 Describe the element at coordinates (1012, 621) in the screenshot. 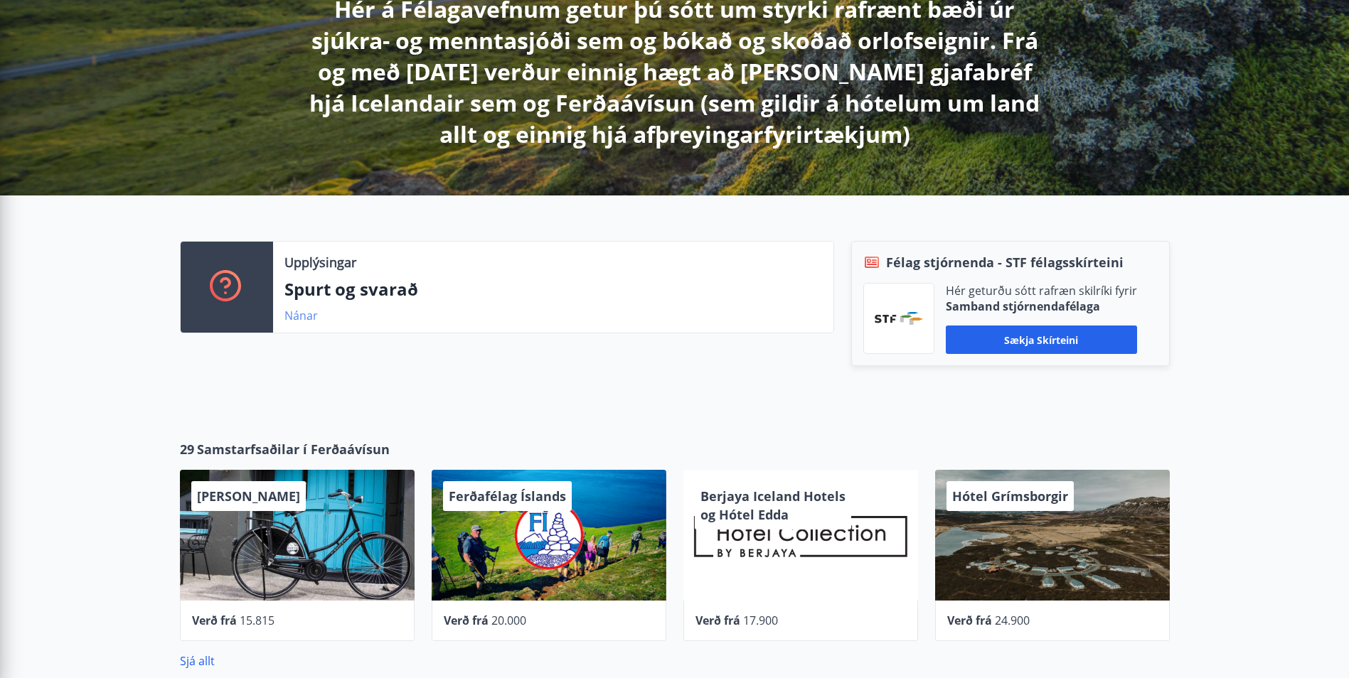

I see `span: 24.900` at that location.